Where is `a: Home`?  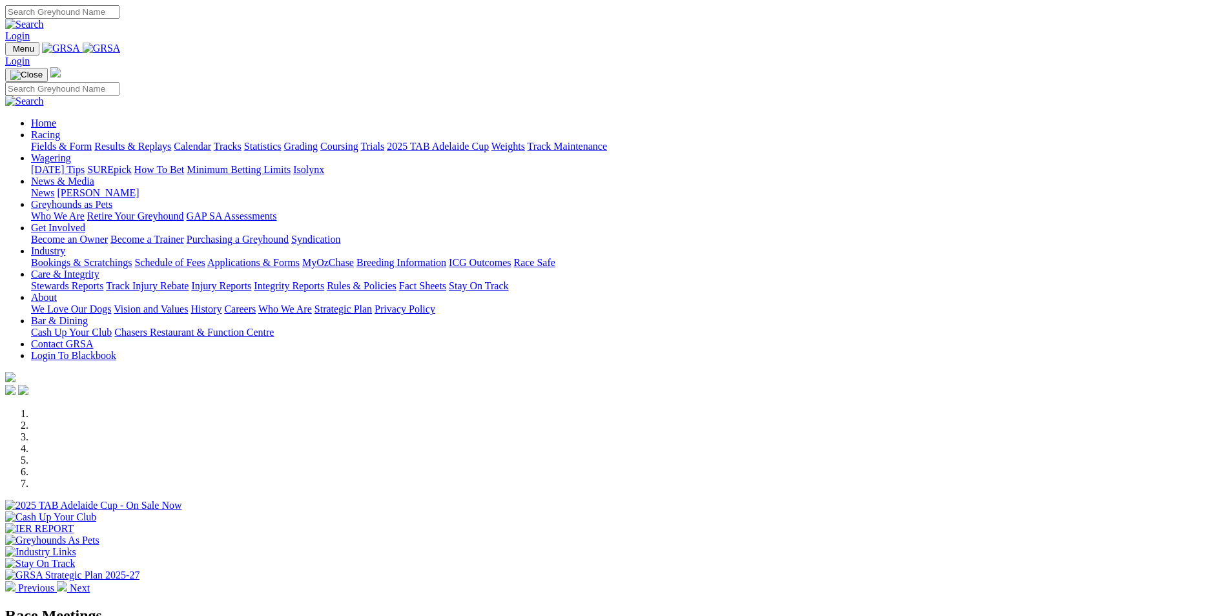
a: Home is located at coordinates (43, 123).